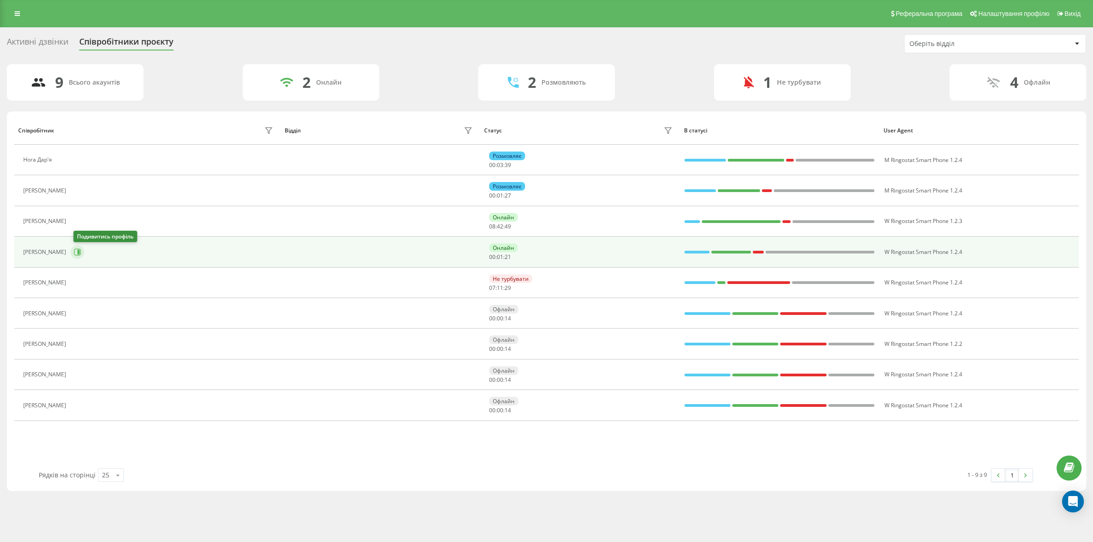 The image size is (1093, 542). I want to click on div: 1 - 9 з 9, so click(977, 475).